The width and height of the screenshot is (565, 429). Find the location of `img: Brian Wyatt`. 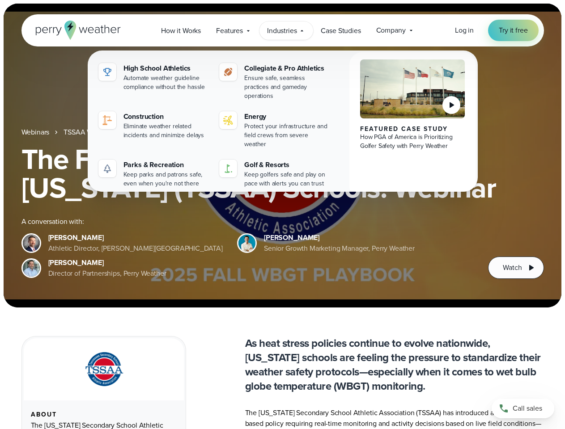

img: Brian Wyatt is located at coordinates (31, 243).